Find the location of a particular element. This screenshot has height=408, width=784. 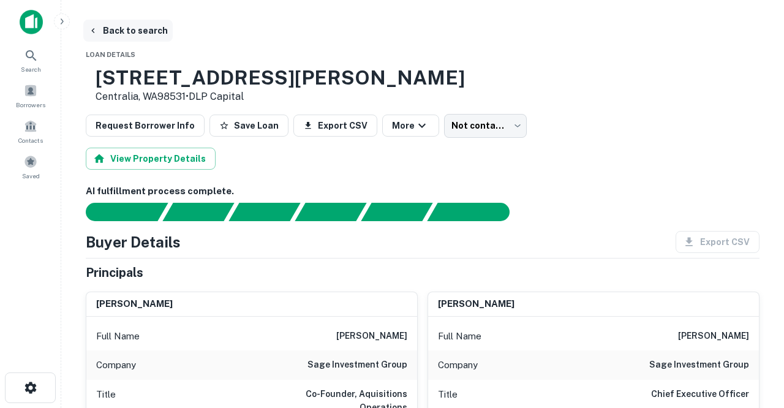

span: Loan Details is located at coordinates (110, 55).